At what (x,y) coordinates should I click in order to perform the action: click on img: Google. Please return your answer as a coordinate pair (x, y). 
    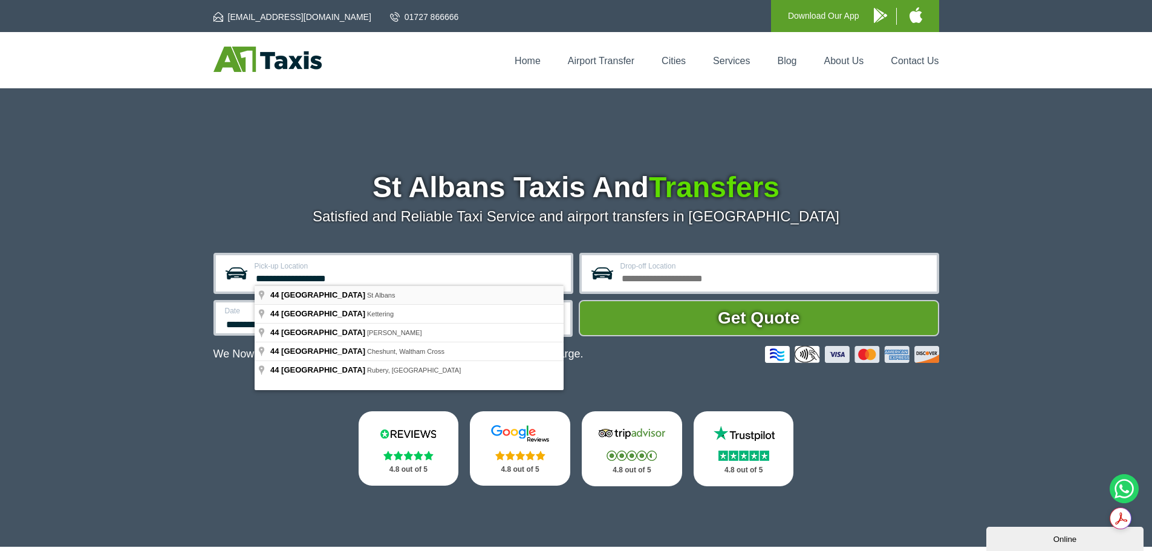
    Looking at the image, I should click on (520, 434).